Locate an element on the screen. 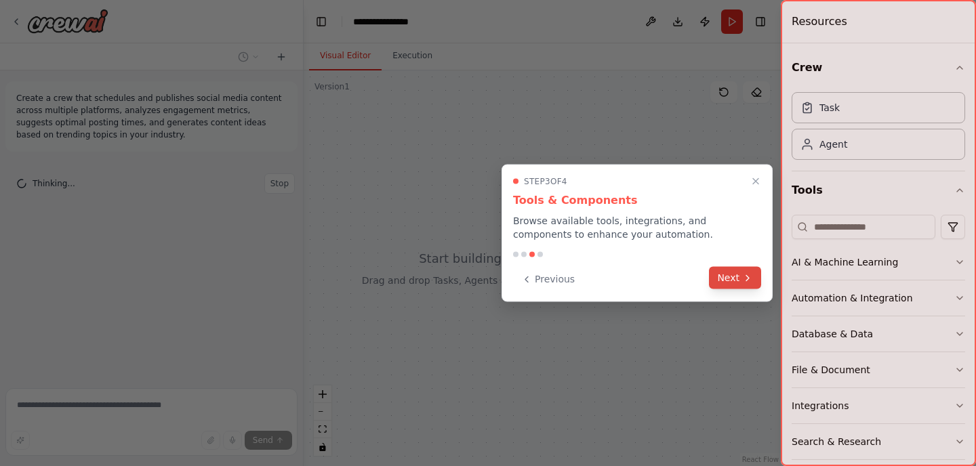 This screenshot has height=466, width=976. h3: Tools & Components is located at coordinates (637, 201).